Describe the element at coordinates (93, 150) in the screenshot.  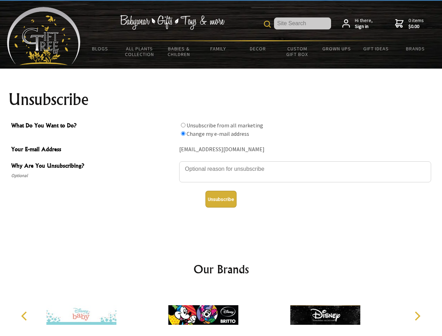
I see `span: Your E-mail Address` at that location.